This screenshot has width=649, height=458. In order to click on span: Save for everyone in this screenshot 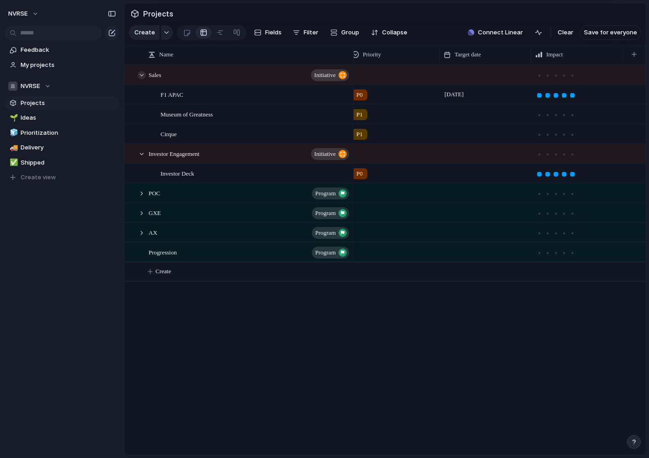, I will do `click(610, 33)`.